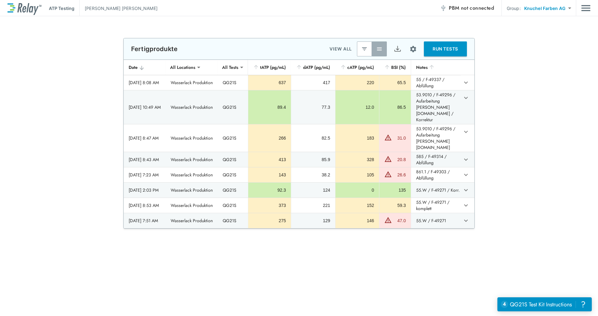 Image resolution: width=598 pixels, height=316 pixels. What do you see at coordinates (313, 138) in the screenshot?
I see `div: 82.5` at bounding box center [313, 138].